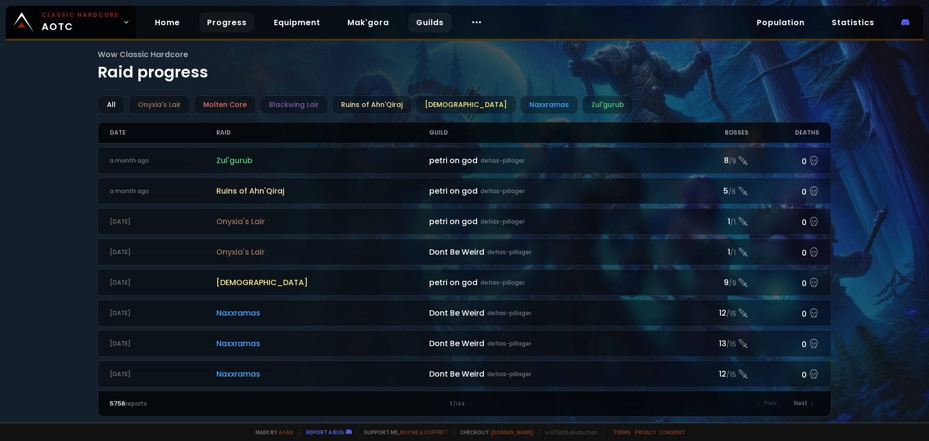 Image resolution: width=929 pixels, height=441 pixels. What do you see at coordinates (732, 192) in the screenshot?
I see `small: / 6` at bounding box center [732, 192].